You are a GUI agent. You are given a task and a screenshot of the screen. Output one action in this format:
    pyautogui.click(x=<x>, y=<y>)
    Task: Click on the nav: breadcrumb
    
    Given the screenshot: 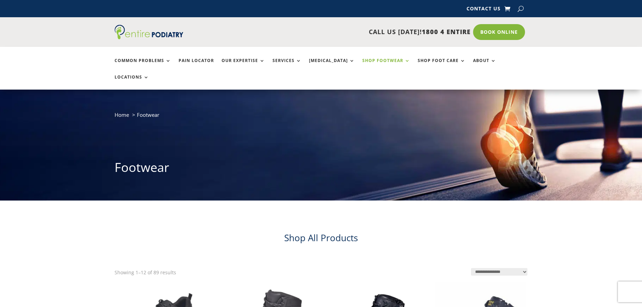 What is the action you would take?
    pyautogui.click(x=321, y=117)
    